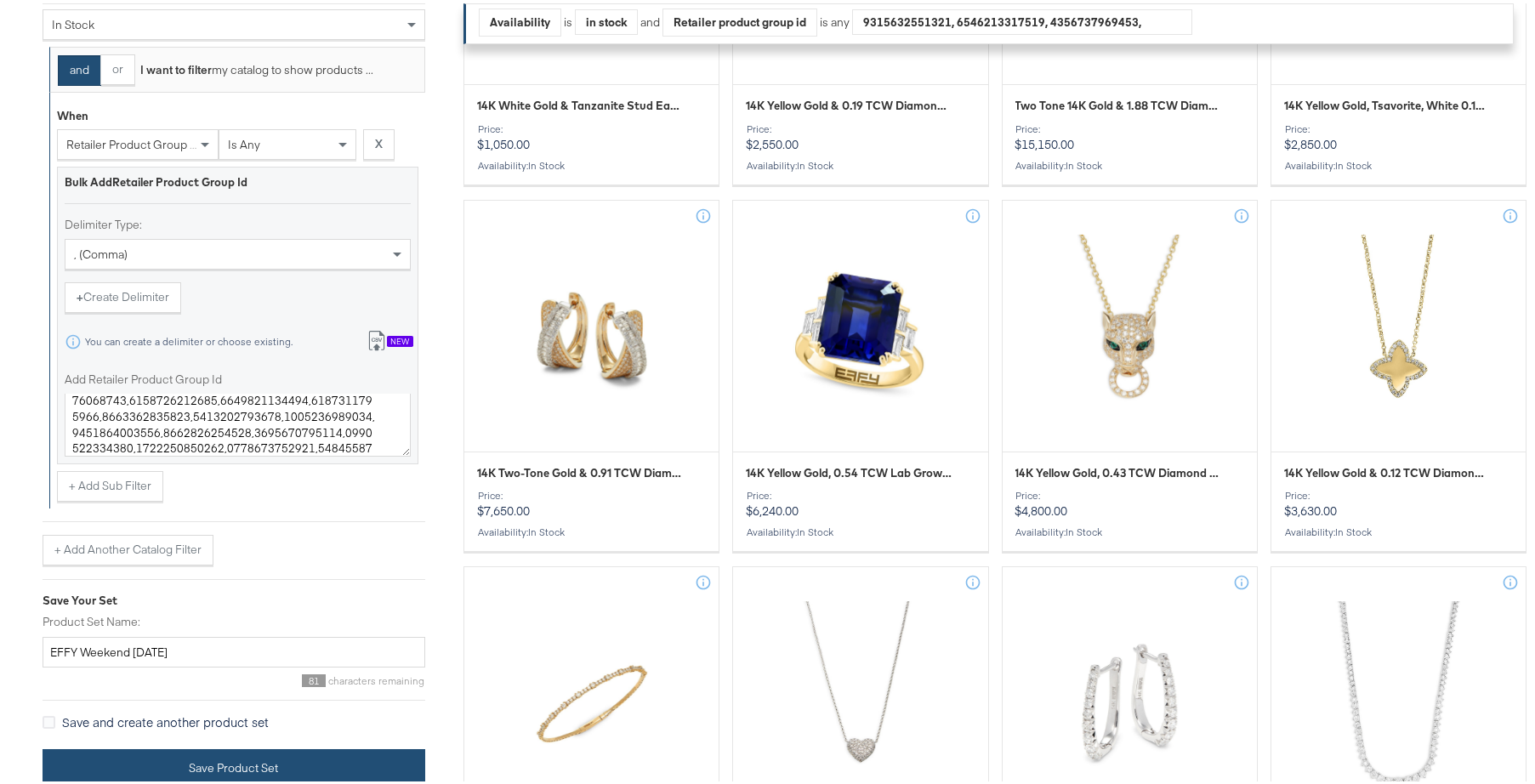 This screenshot has width=1535, height=784. What do you see at coordinates (916, 19) in the screenshot?
I see `div: and` at bounding box center [916, 19].